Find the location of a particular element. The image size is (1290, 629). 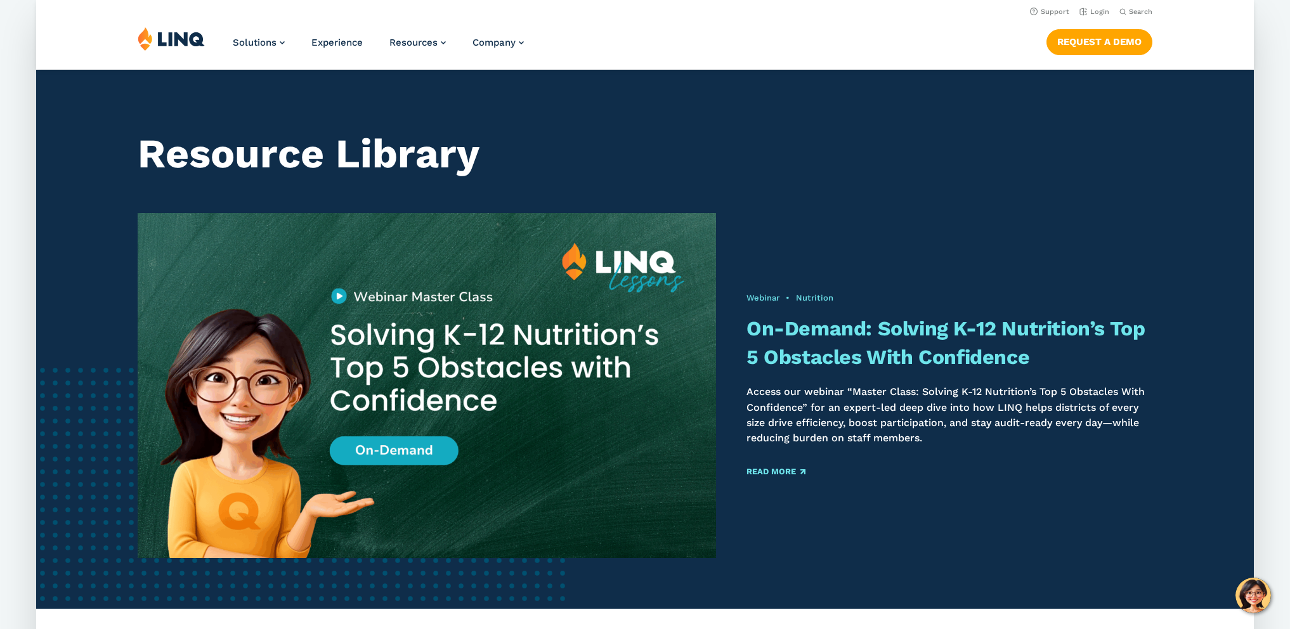

a: Solutions is located at coordinates (259, 42).